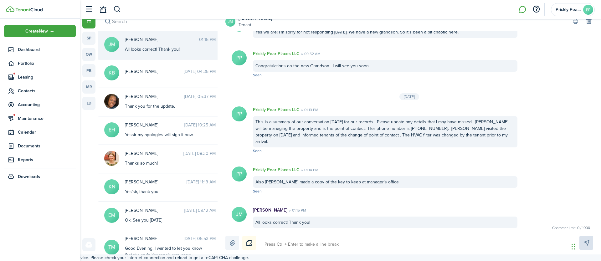 Image resolution: width=601 pixels, height=261 pixels. I want to click on small: Tenant, so click(255, 25).